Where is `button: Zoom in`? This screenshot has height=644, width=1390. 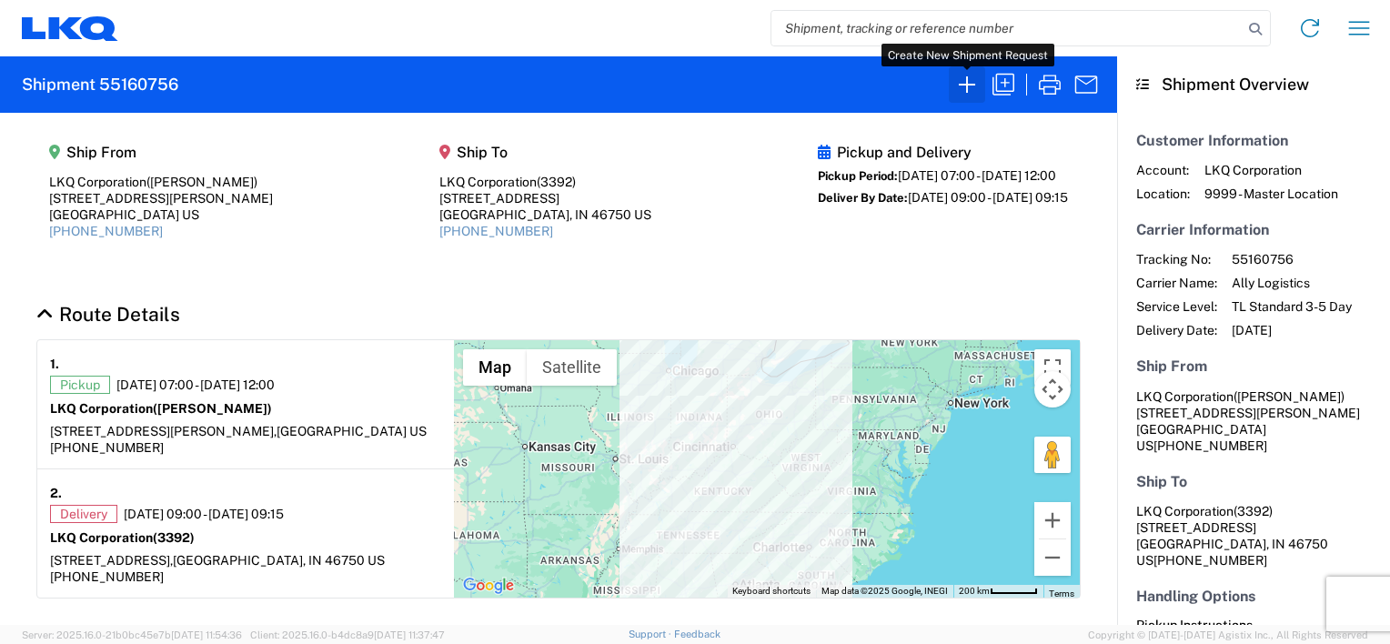 button: Zoom in is located at coordinates (1053, 521).